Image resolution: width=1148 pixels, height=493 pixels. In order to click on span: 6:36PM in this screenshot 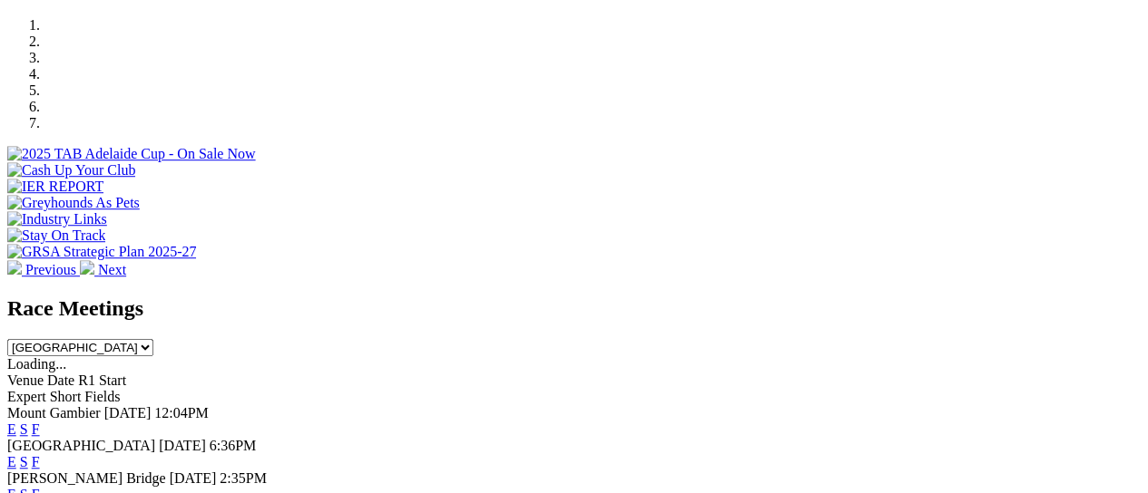, I will do `click(233, 445)`.